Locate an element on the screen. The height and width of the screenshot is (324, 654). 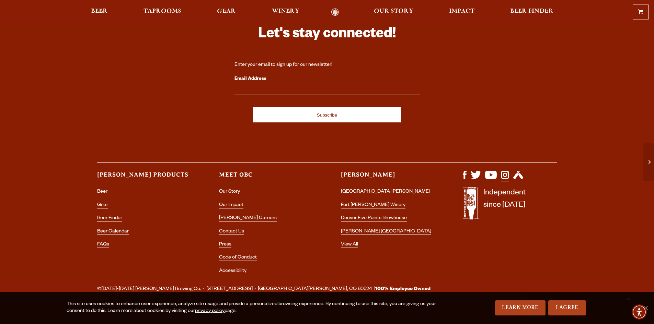
a: Learn More is located at coordinates (520, 308).